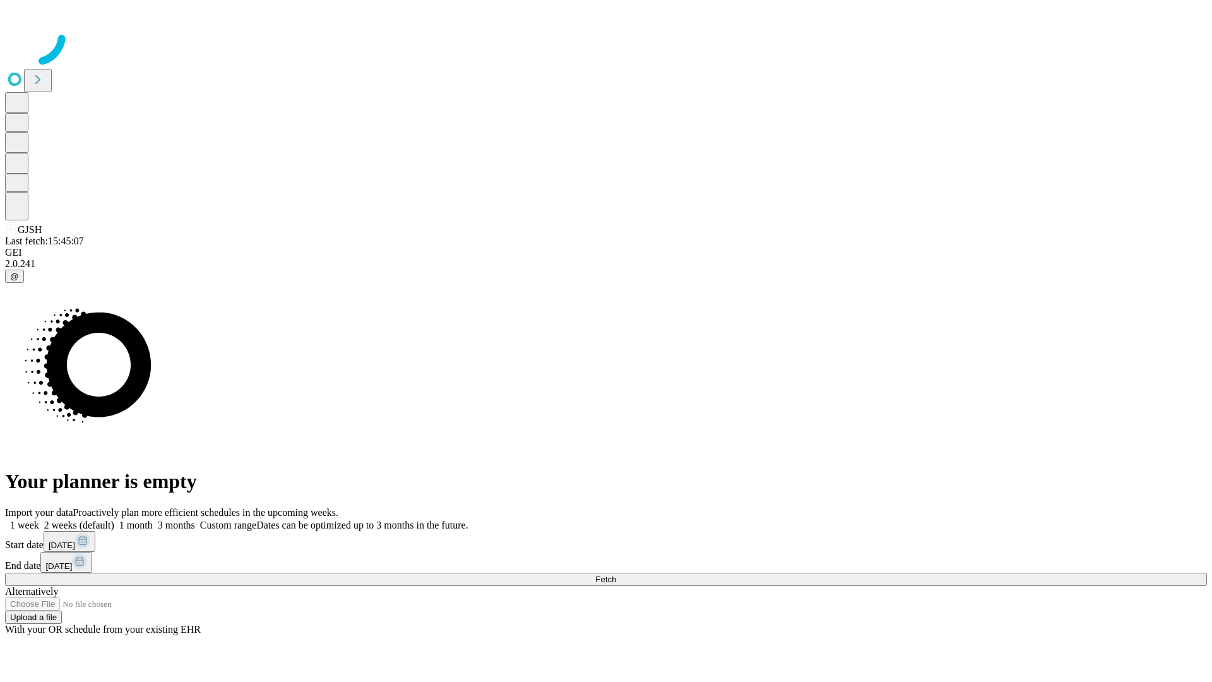 Image resolution: width=1212 pixels, height=682 pixels. I want to click on h1: Your planner is empty, so click(606, 481).